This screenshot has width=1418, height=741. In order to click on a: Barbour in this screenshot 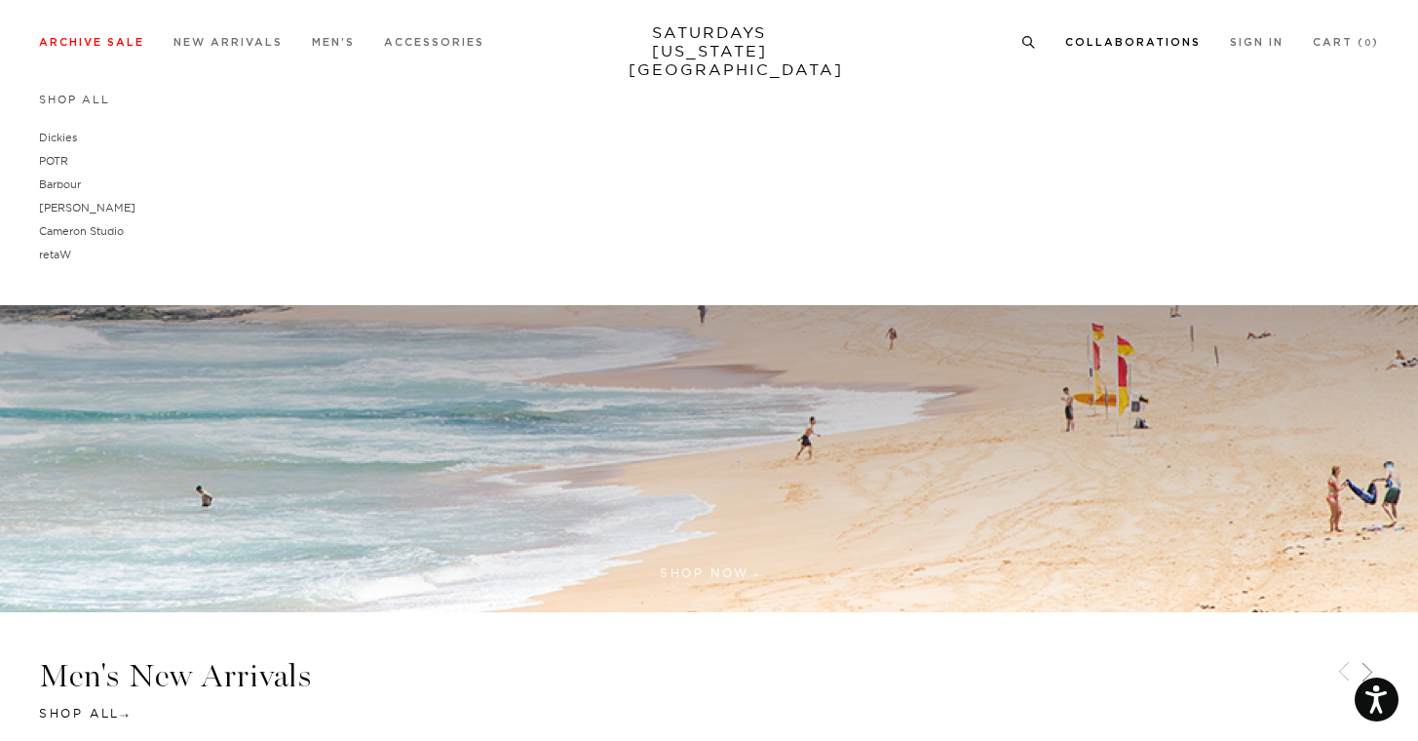, I will do `click(59, 184)`.